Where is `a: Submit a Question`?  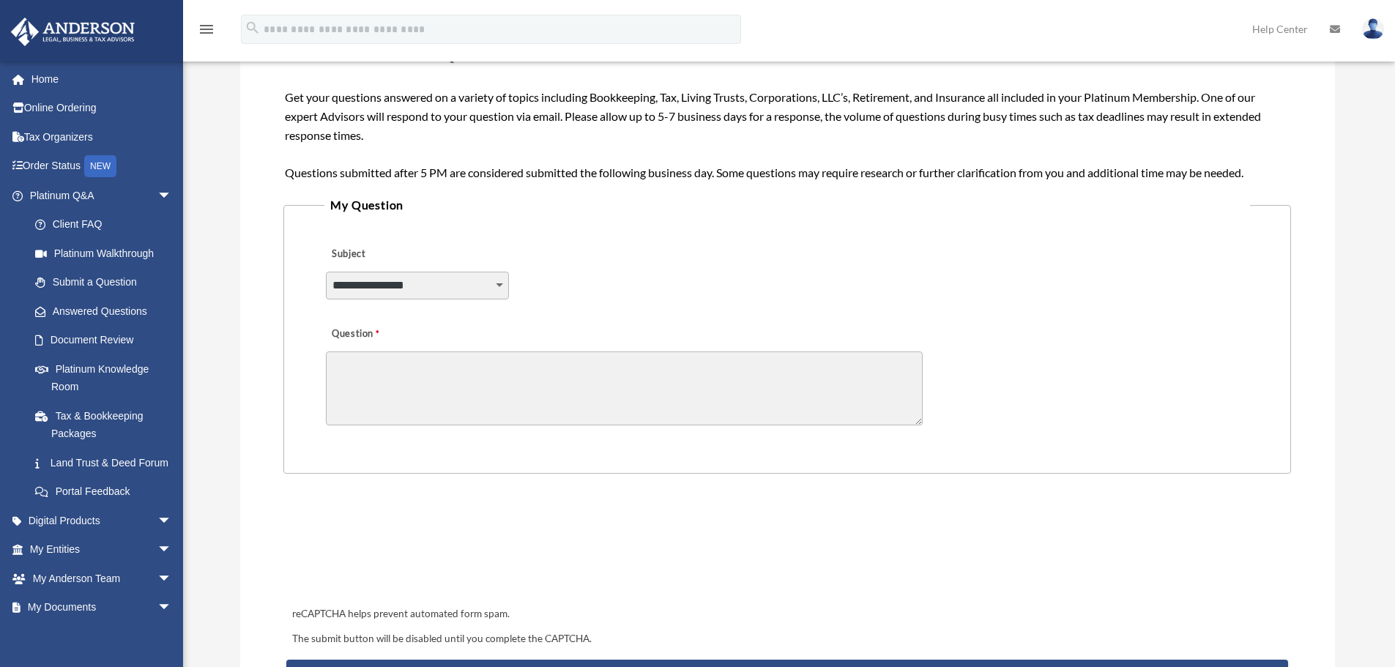 a: Submit a Question is located at coordinates (103, 283).